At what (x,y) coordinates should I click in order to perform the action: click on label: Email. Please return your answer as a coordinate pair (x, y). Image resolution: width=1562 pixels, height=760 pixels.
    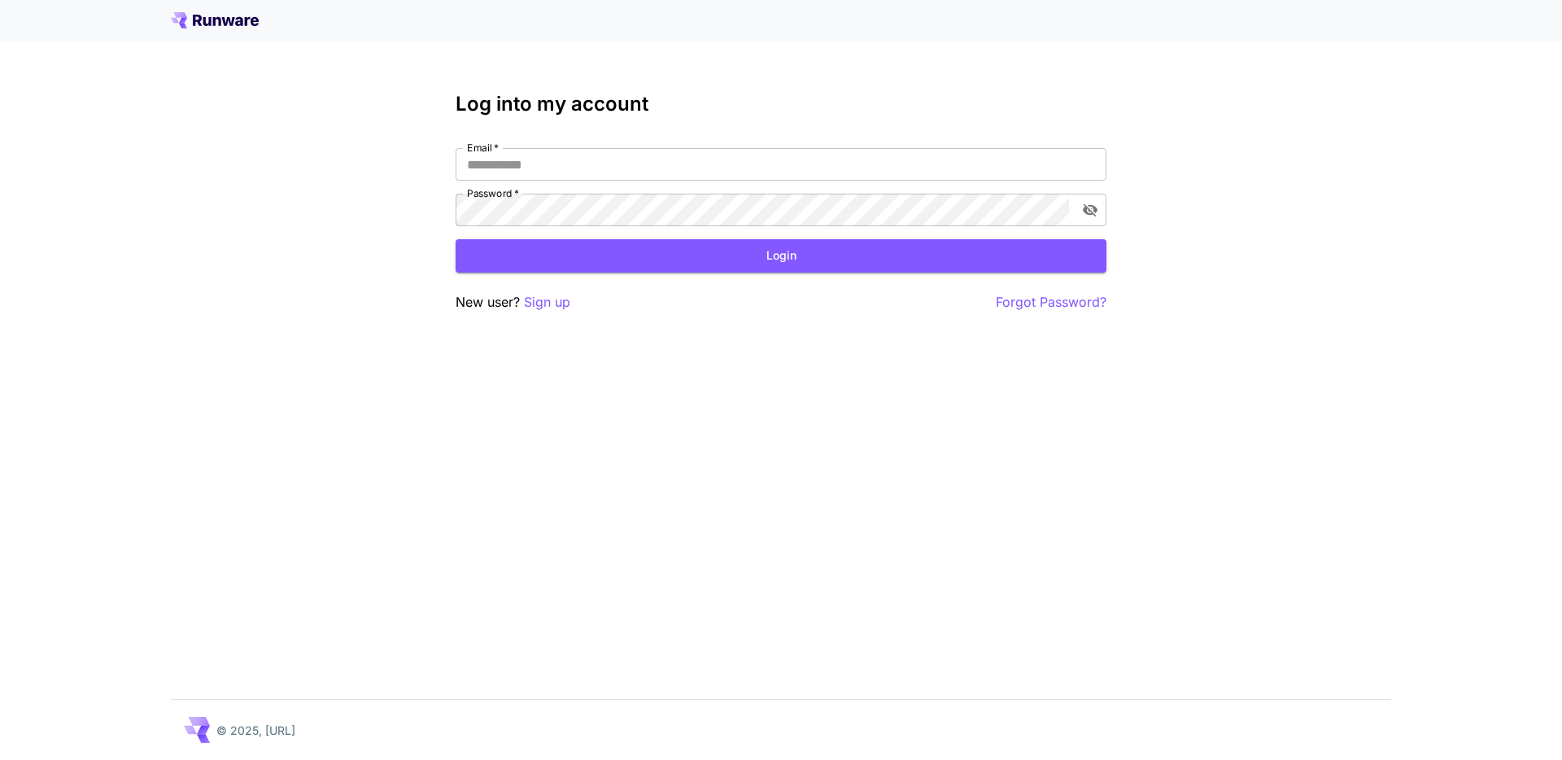
    Looking at the image, I should click on (483, 147).